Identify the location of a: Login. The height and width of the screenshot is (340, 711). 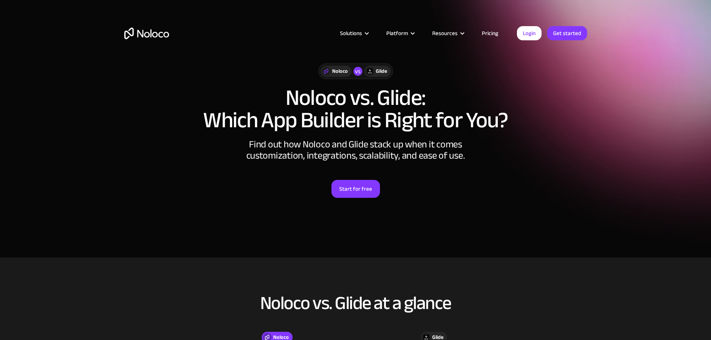
(529, 33).